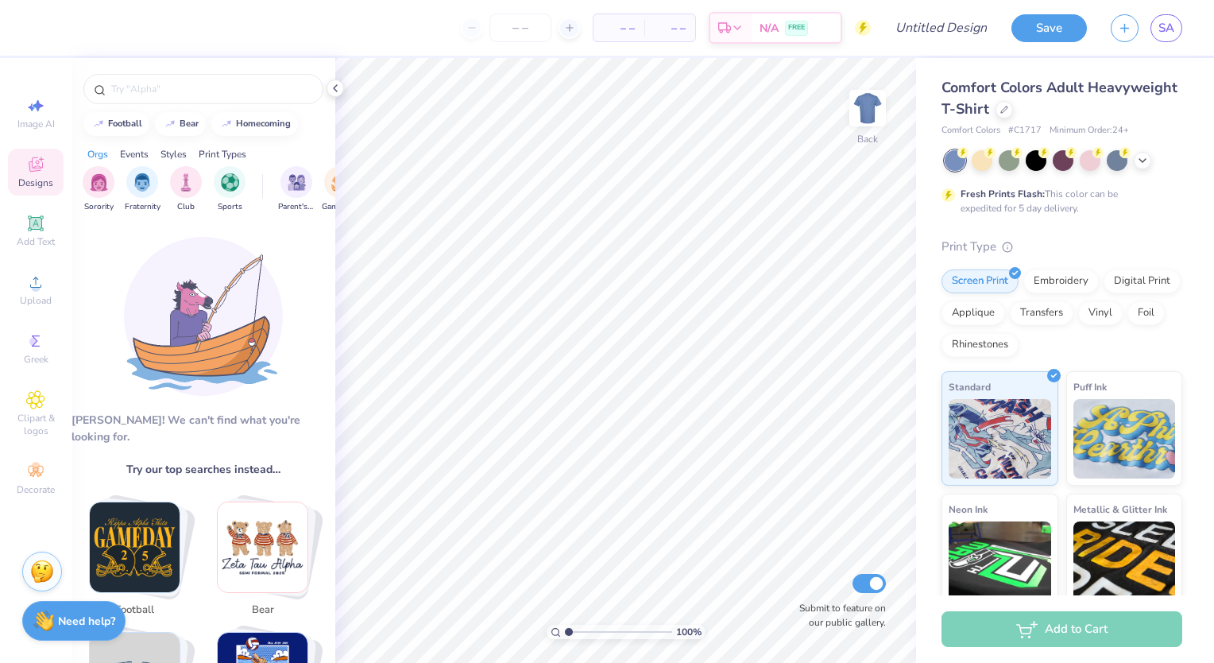 This screenshot has height=663, width=1214. I want to click on div: Applique, so click(974, 313).